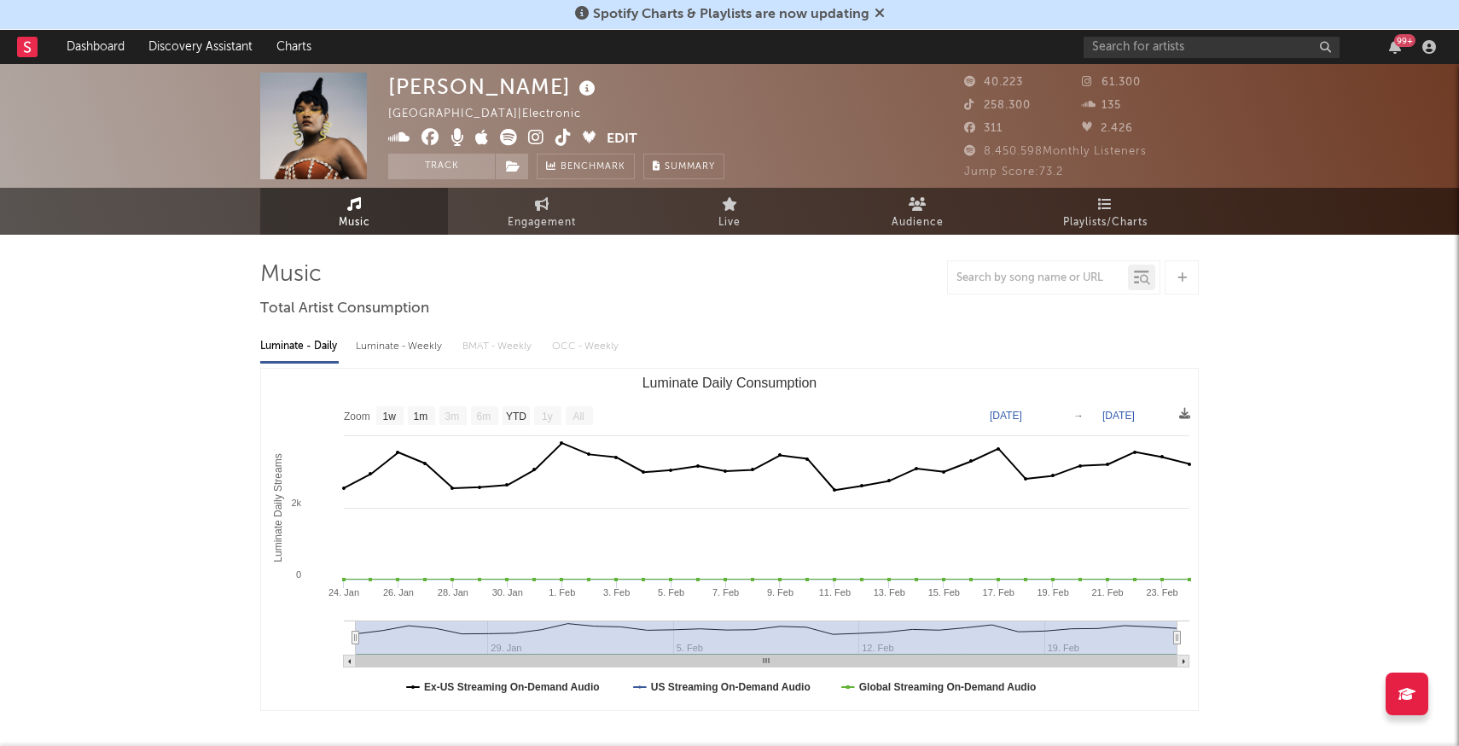  Describe the element at coordinates (296, 503) in the screenshot. I see `text: 2k` at that location.